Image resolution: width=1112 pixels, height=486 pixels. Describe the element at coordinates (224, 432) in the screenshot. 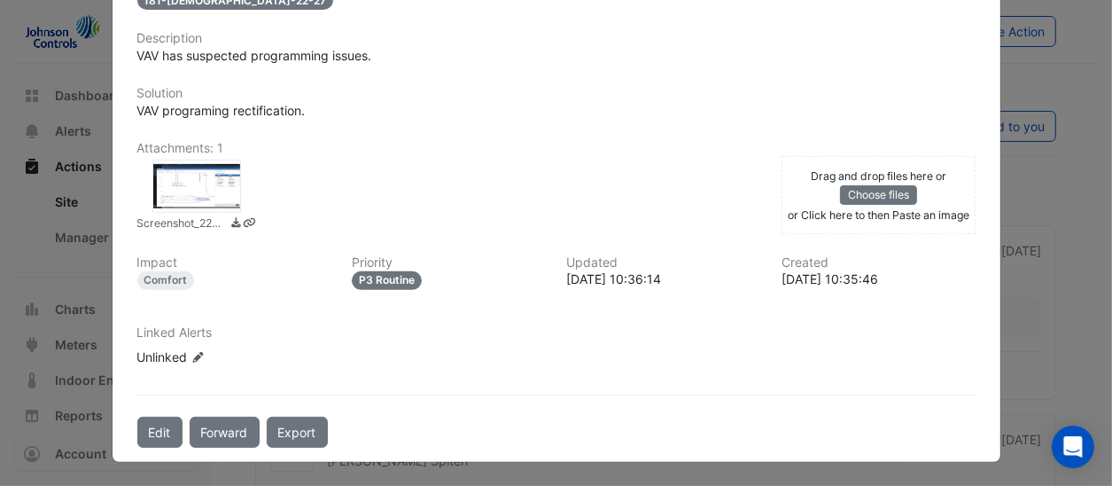

I see `button: Forward` at that location.